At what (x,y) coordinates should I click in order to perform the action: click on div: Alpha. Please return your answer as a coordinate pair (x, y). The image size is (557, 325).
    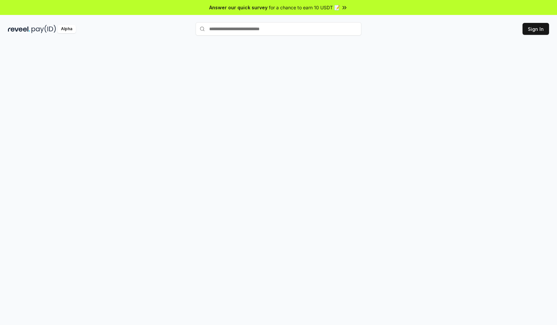
    Looking at the image, I should click on (67, 29).